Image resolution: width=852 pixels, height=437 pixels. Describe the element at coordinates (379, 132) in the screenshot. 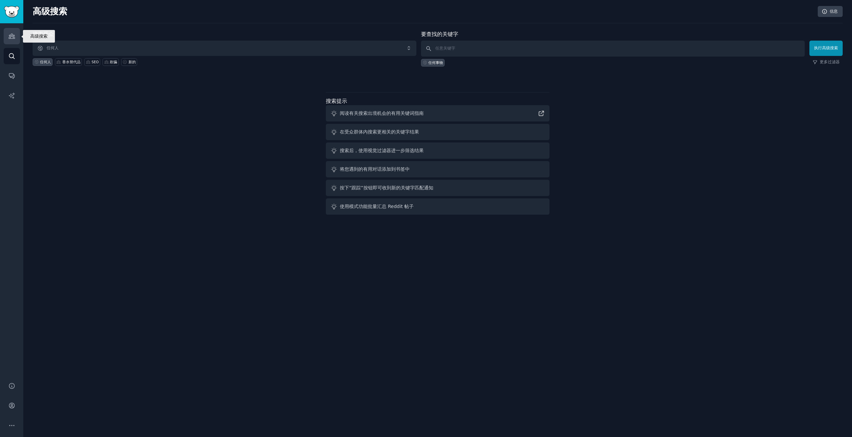

I see `font: 在受众群体内搜索更相关的关键字结果` at that location.